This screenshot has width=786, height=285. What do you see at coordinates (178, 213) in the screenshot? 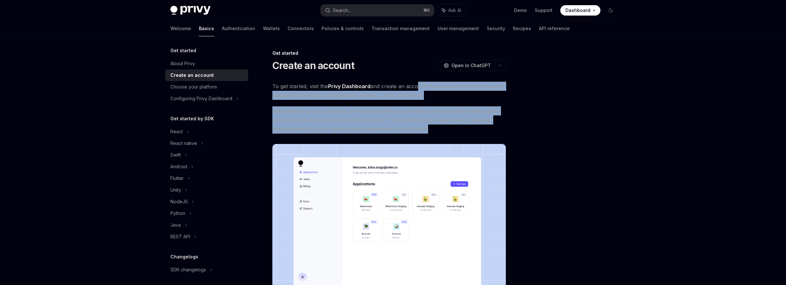
I see `div: Python` at bounding box center [178, 213].